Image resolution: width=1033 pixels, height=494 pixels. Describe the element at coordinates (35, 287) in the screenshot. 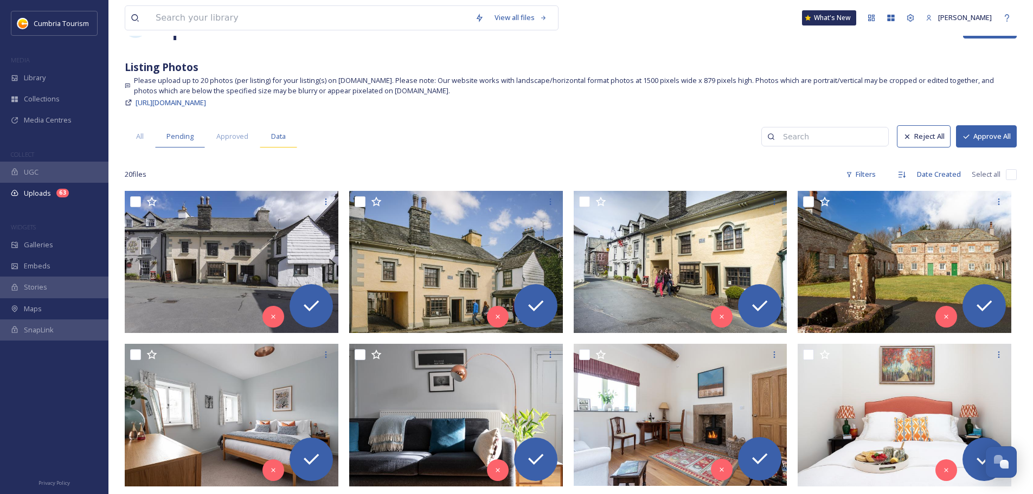

I see `span: Stories` at that location.